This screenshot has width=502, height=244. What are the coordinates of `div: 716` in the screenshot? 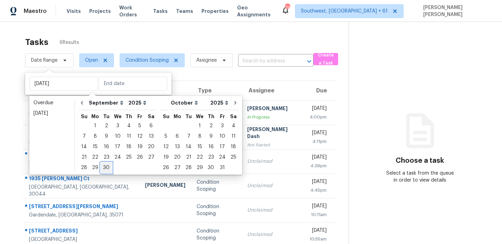 It's located at (287, 8).